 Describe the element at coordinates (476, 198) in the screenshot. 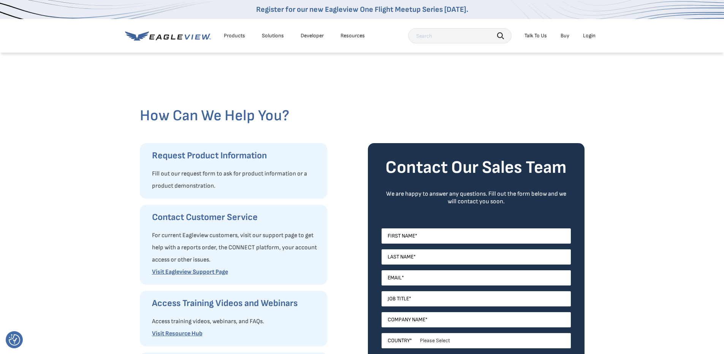

I see `div: We are happy to answer any questions. Fill out the form below and we will contact you soon.` at that location.